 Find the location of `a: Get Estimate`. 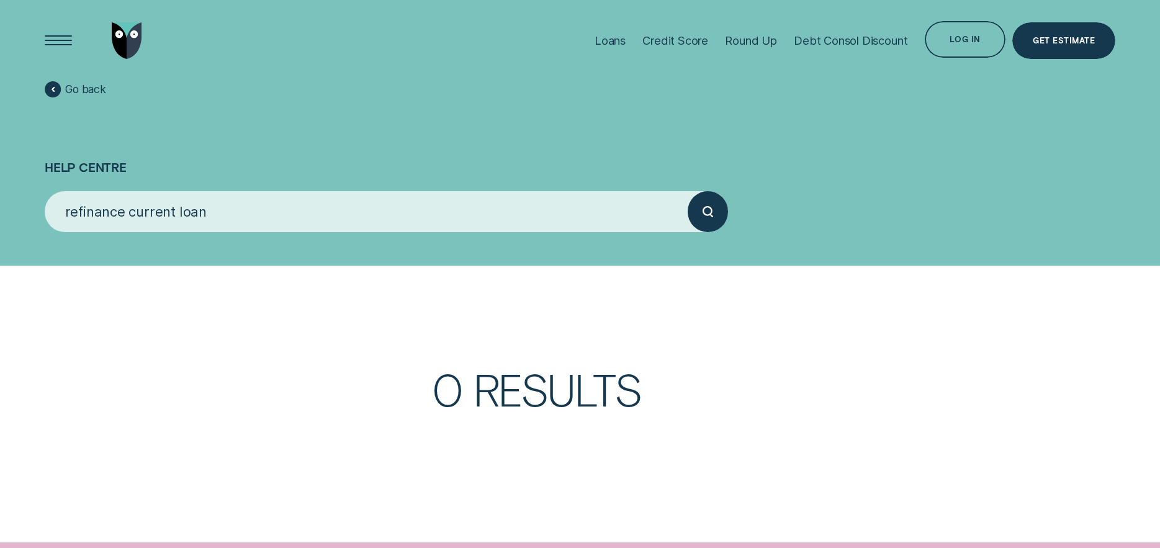

a: Get Estimate is located at coordinates (1064, 40).